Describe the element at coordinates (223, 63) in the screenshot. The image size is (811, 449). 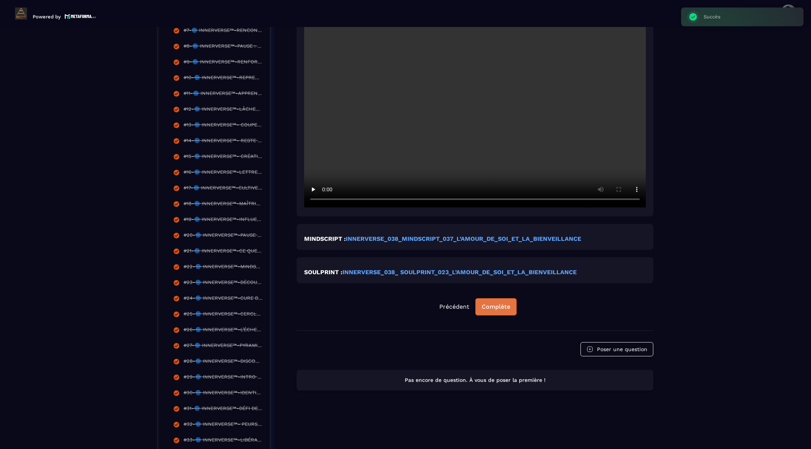
I see `div: #9-🔵 INNERVERSE™-RENFORCE TON MINDSET` at that location.